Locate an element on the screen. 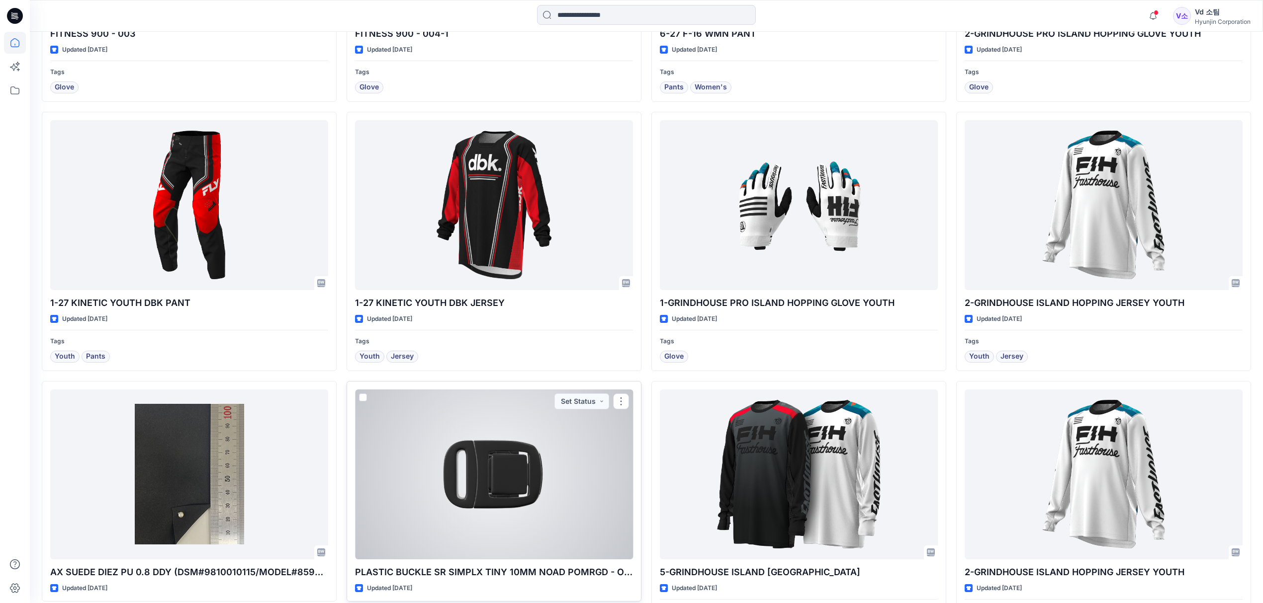  a: 1-27 KINETIC YOUTH DBK PANT is located at coordinates (189, 205).